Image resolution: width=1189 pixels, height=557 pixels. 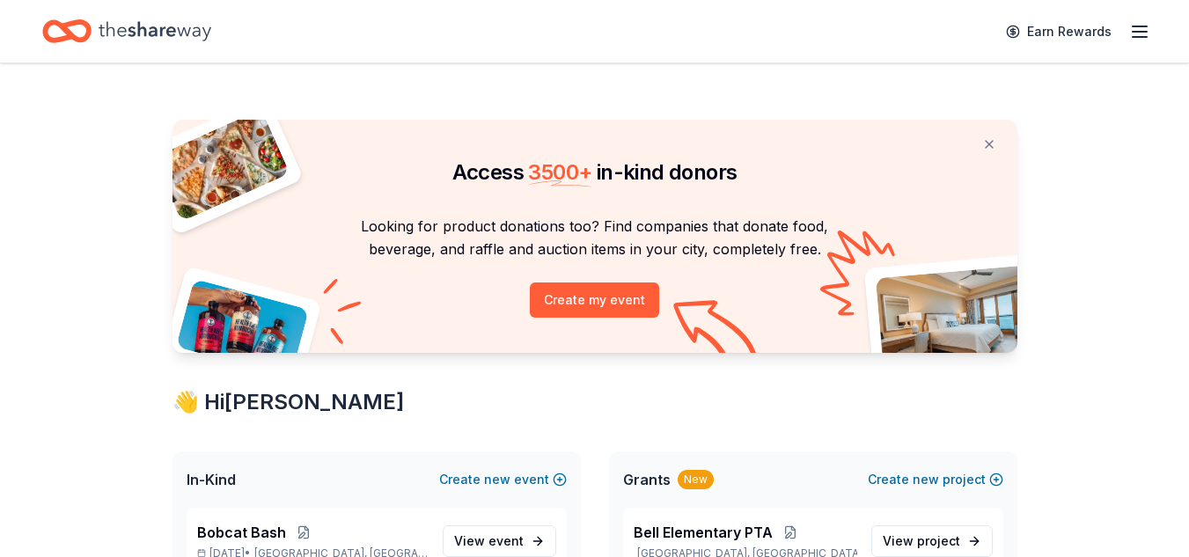 What do you see at coordinates (938, 540) in the screenshot?
I see `span: project` at bounding box center [938, 540].